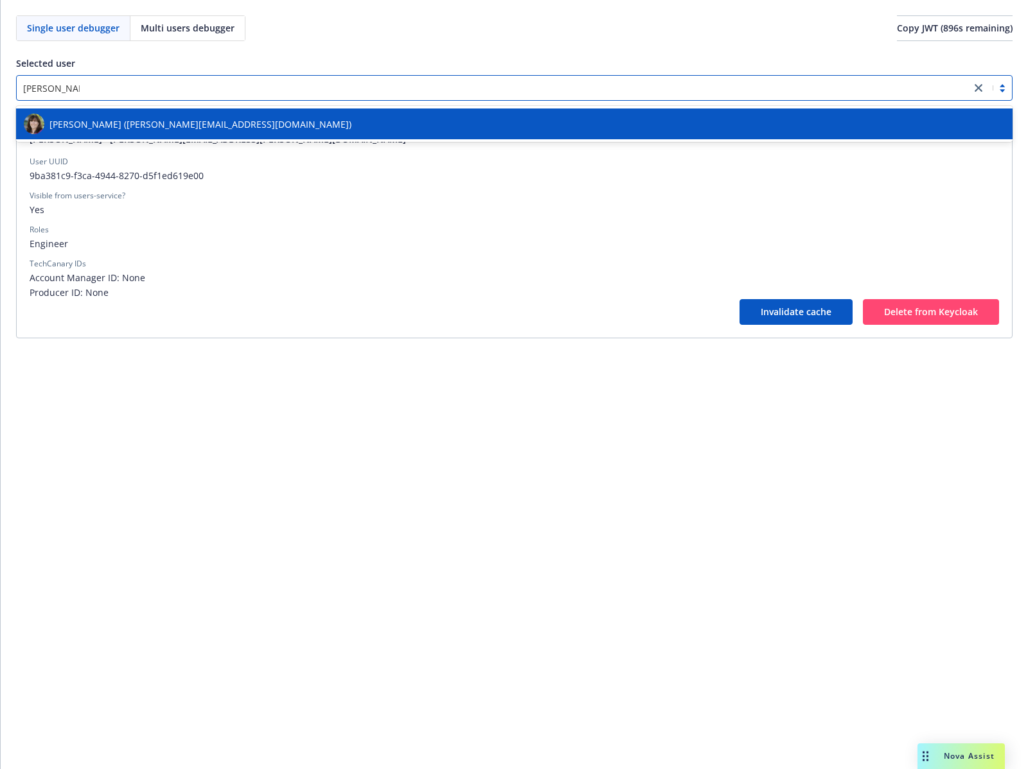  Describe the element at coordinates (931, 311) in the screenshot. I see `span: Delete from Keycloak` at that location.